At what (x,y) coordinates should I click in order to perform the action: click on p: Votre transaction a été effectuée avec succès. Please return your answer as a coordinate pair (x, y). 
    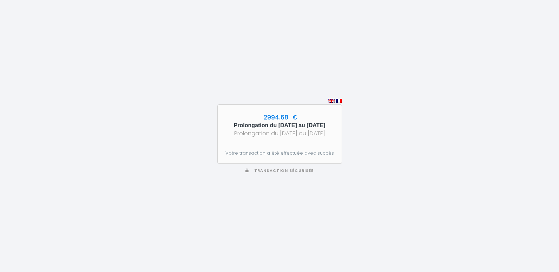
    Looking at the image, I should click on (279, 153).